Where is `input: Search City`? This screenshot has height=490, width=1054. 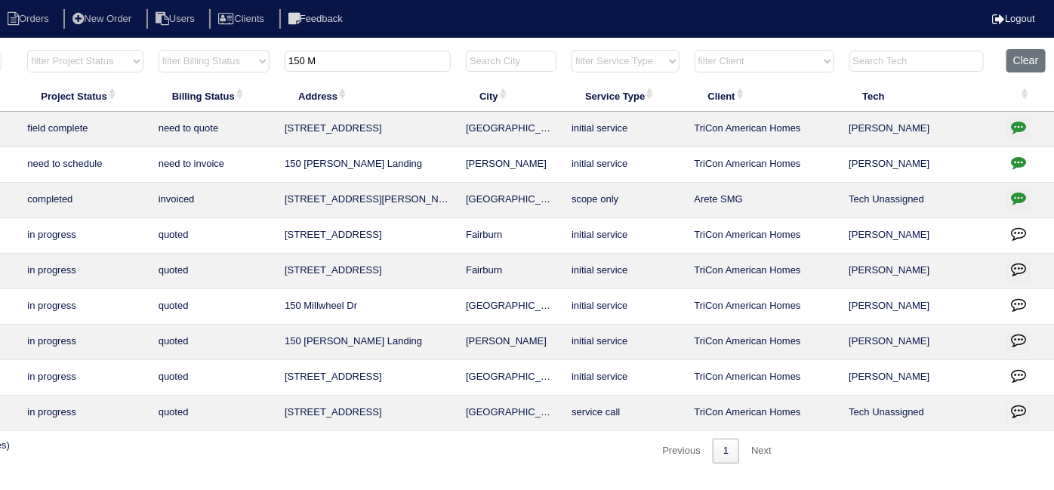 input: Search City is located at coordinates (511, 61).